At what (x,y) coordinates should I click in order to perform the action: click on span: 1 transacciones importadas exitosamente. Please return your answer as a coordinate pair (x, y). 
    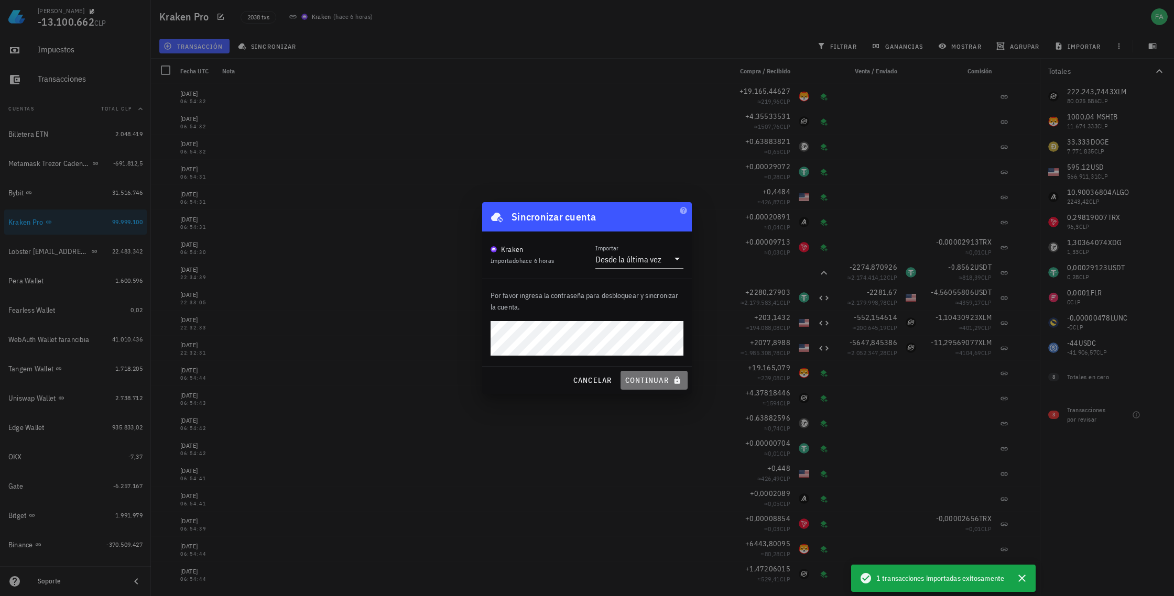
    Looking at the image, I should click on (940, 578).